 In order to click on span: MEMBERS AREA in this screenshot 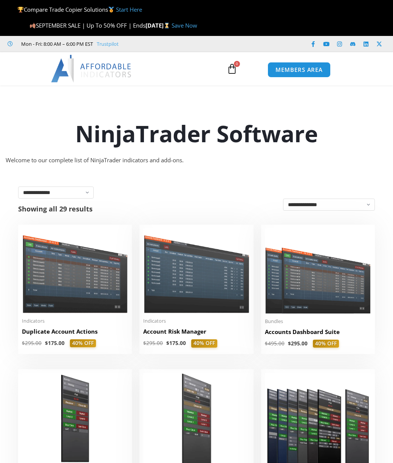, I will do `click(299, 70)`.